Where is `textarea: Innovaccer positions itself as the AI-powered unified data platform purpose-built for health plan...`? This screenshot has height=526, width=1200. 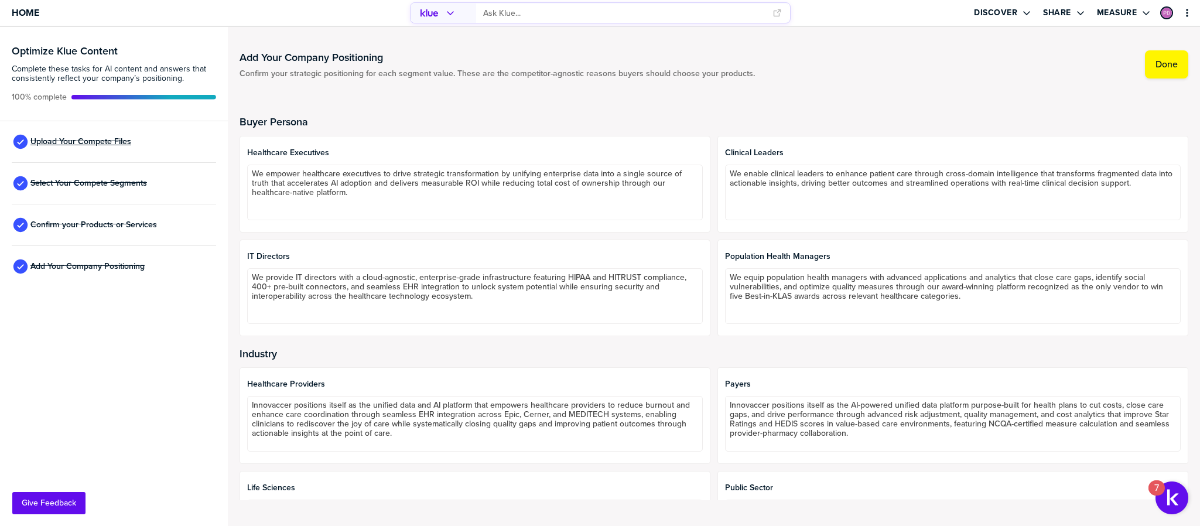
textarea: Innovaccer positions itself as the AI-powered unified data platform purpose-built for health plan... is located at coordinates (953, 423).